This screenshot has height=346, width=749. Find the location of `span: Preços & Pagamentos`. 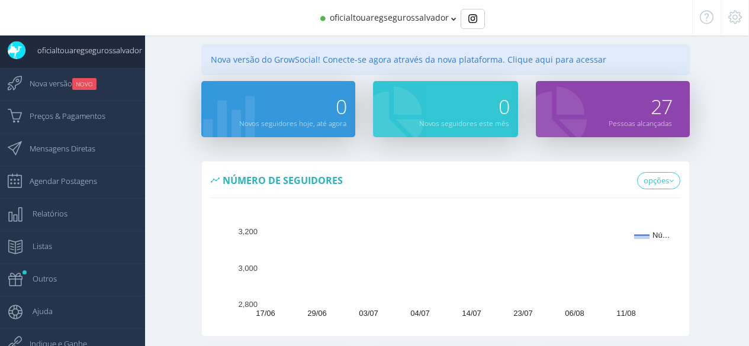

span: Preços & Pagamentos is located at coordinates (62, 116).